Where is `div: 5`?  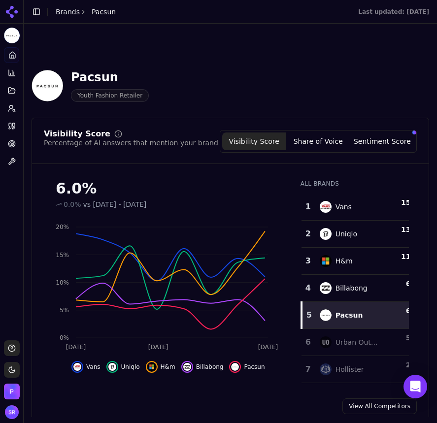 div: 5 is located at coordinates (308, 315).